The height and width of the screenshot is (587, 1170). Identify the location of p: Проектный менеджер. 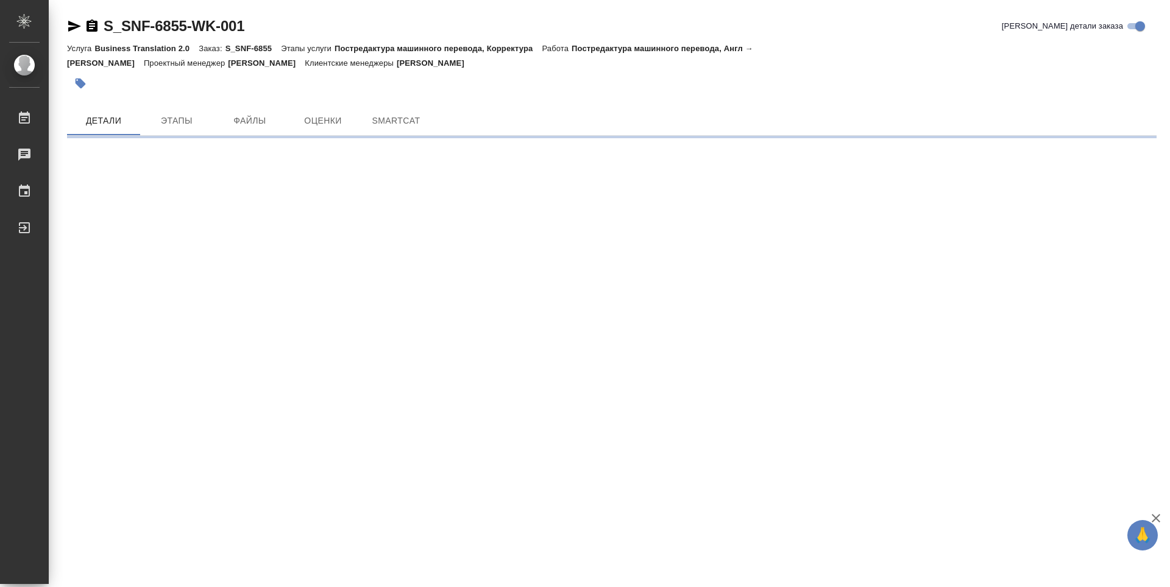
(186, 63).